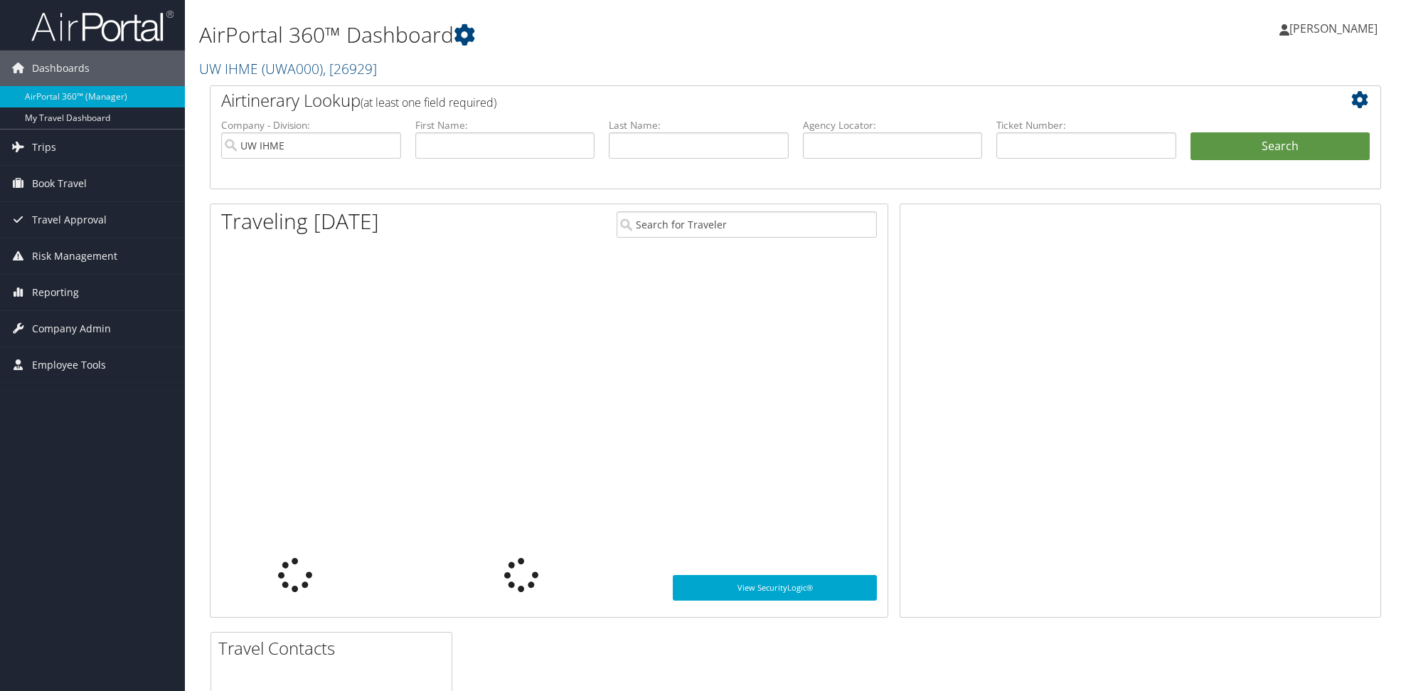  What do you see at coordinates (597, 35) in the screenshot?
I see `h1: AirPortal 360™ Dashboard` at bounding box center [597, 35].